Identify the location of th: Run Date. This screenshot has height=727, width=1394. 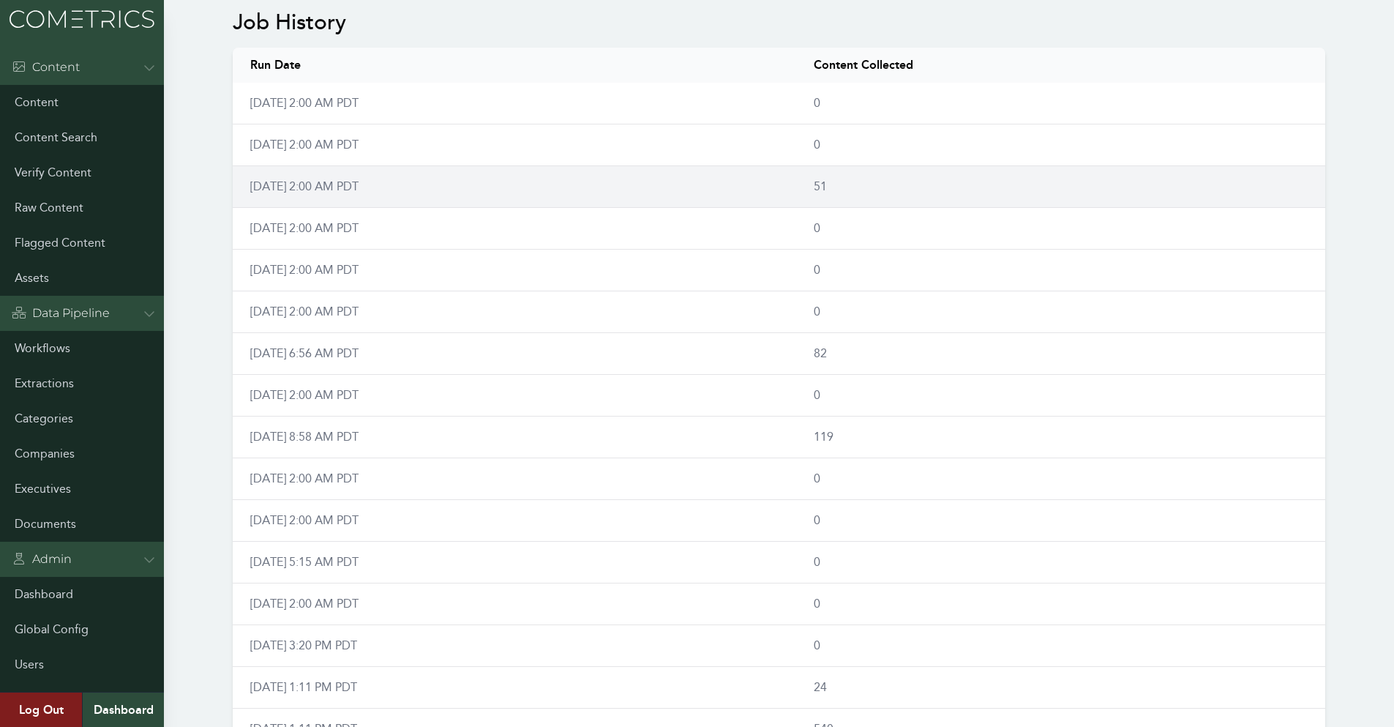
(514, 65).